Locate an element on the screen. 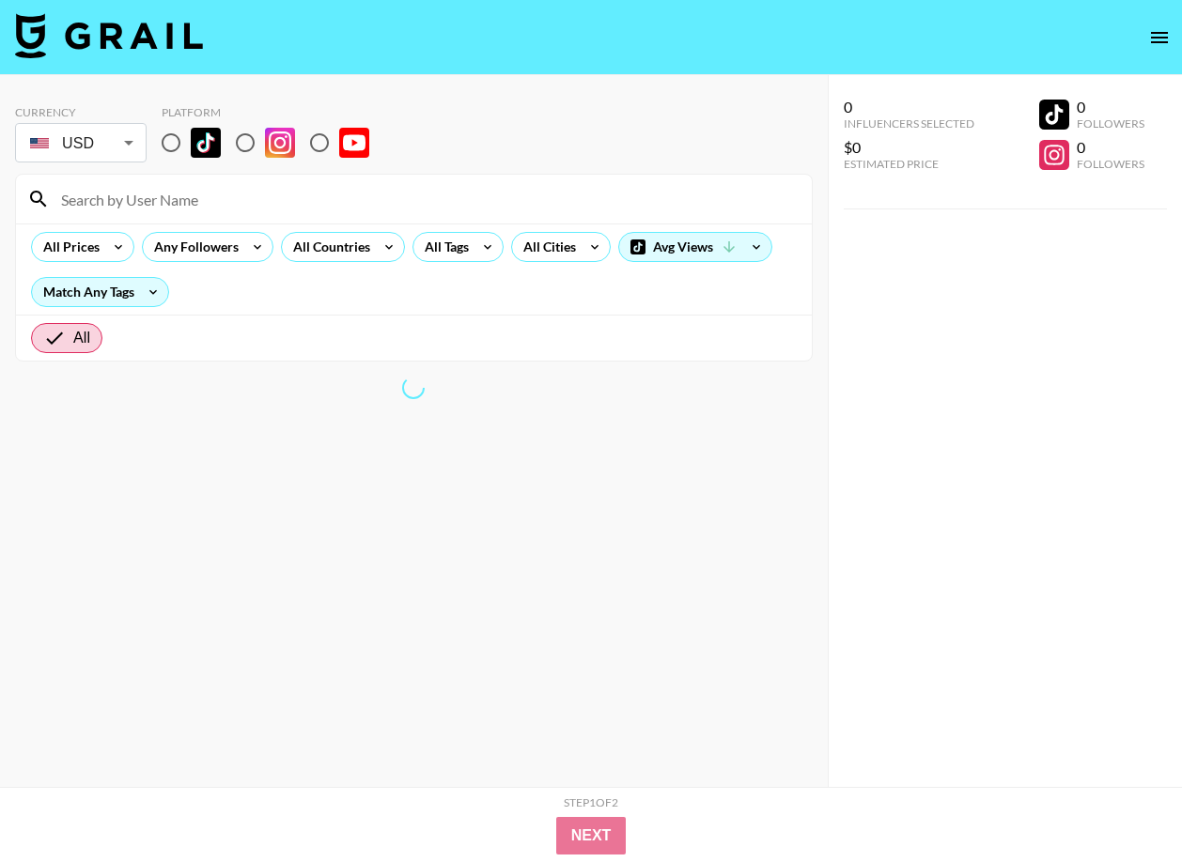  span: Refreshing lists, bookers, clients, countries, tags, cities, talent, talent... is located at coordinates (413, 387).